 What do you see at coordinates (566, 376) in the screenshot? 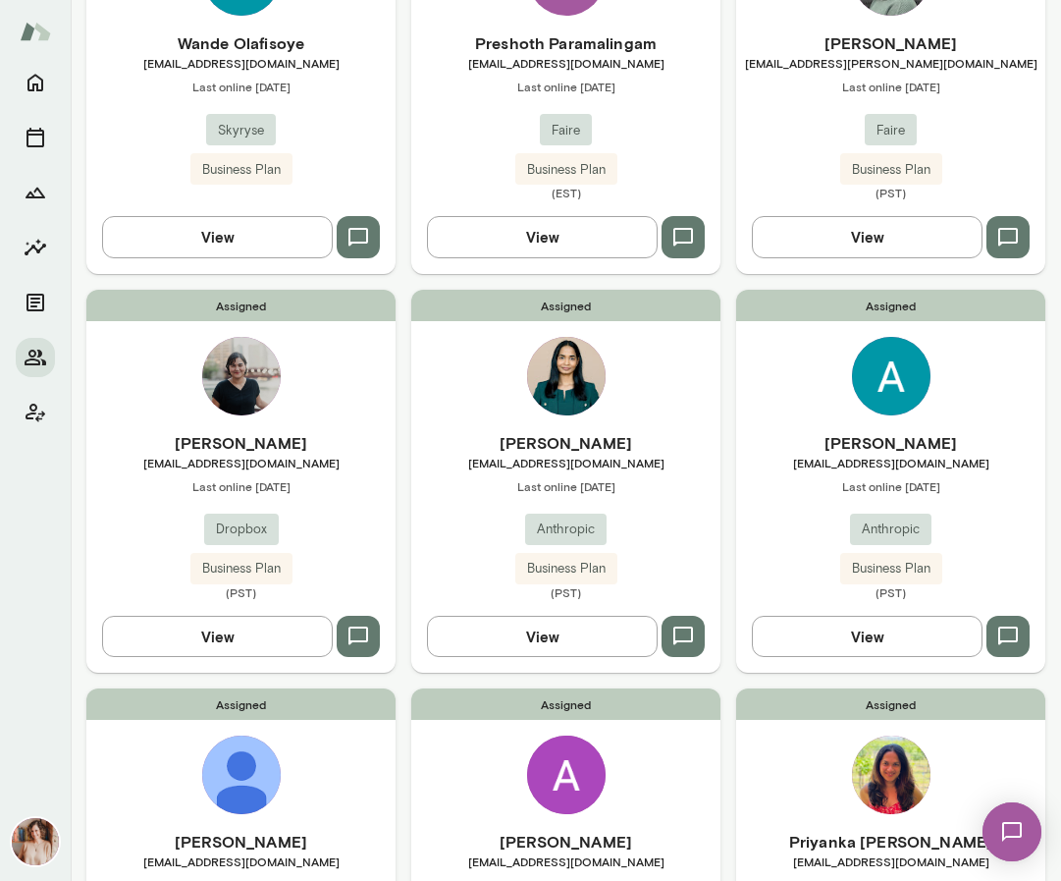
I see `img: Anjali Gopal` at bounding box center [566, 376].